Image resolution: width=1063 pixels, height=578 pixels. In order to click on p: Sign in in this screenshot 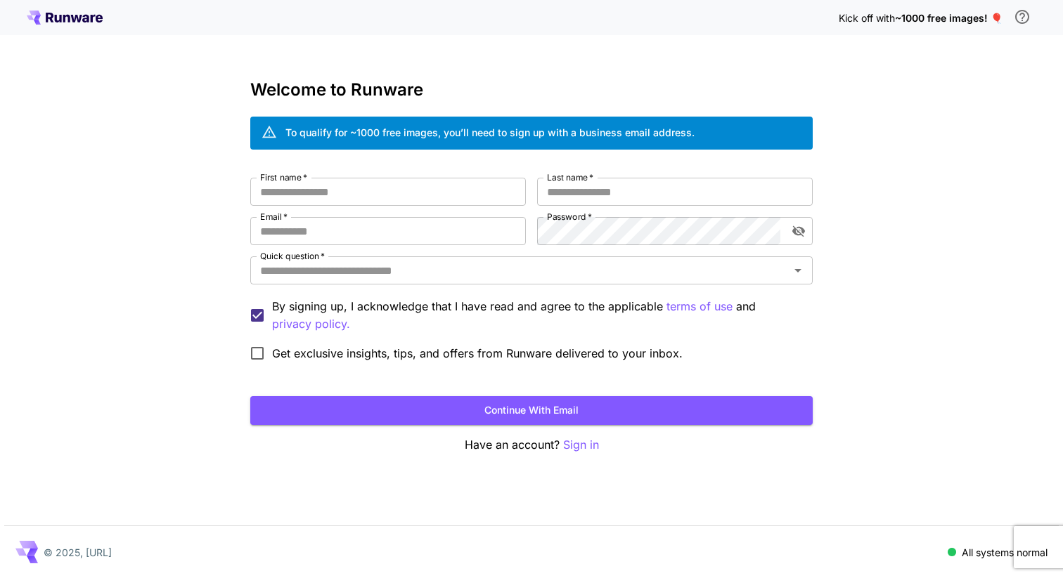, I will do `click(581, 445)`.